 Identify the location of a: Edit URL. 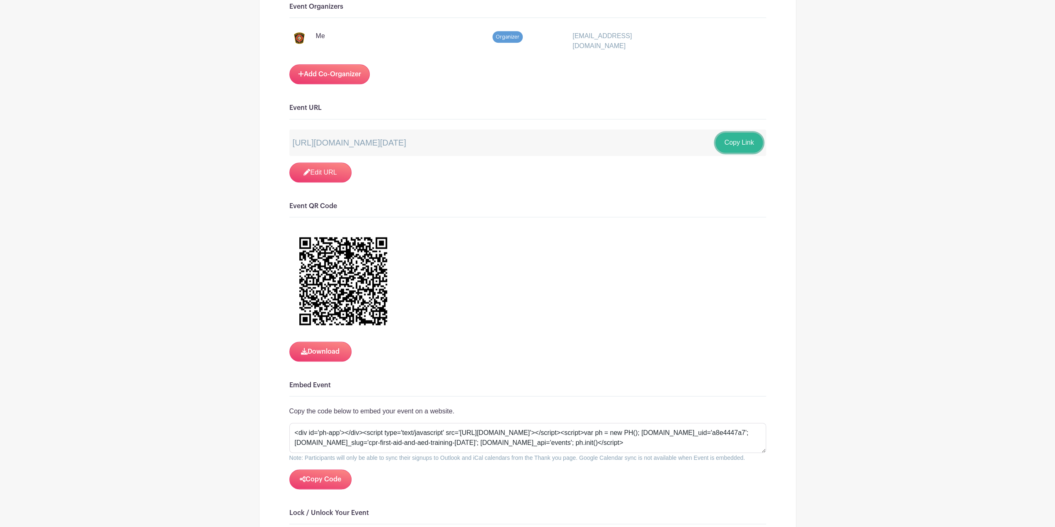
(321, 173).